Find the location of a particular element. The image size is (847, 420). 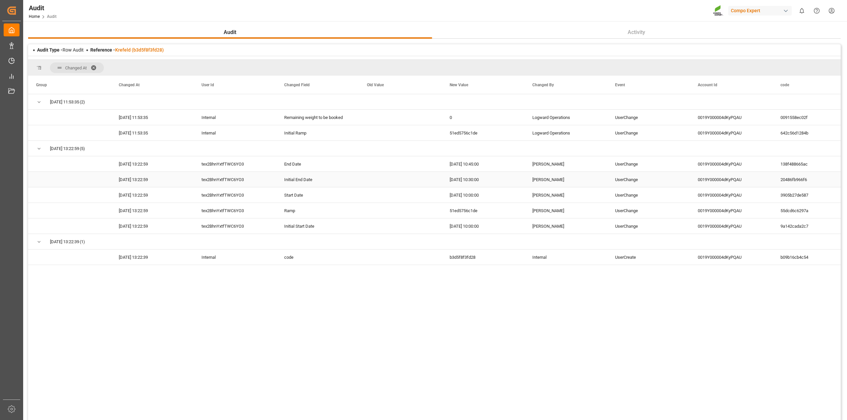

div: Initial Start Date is located at coordinates (317, 226).